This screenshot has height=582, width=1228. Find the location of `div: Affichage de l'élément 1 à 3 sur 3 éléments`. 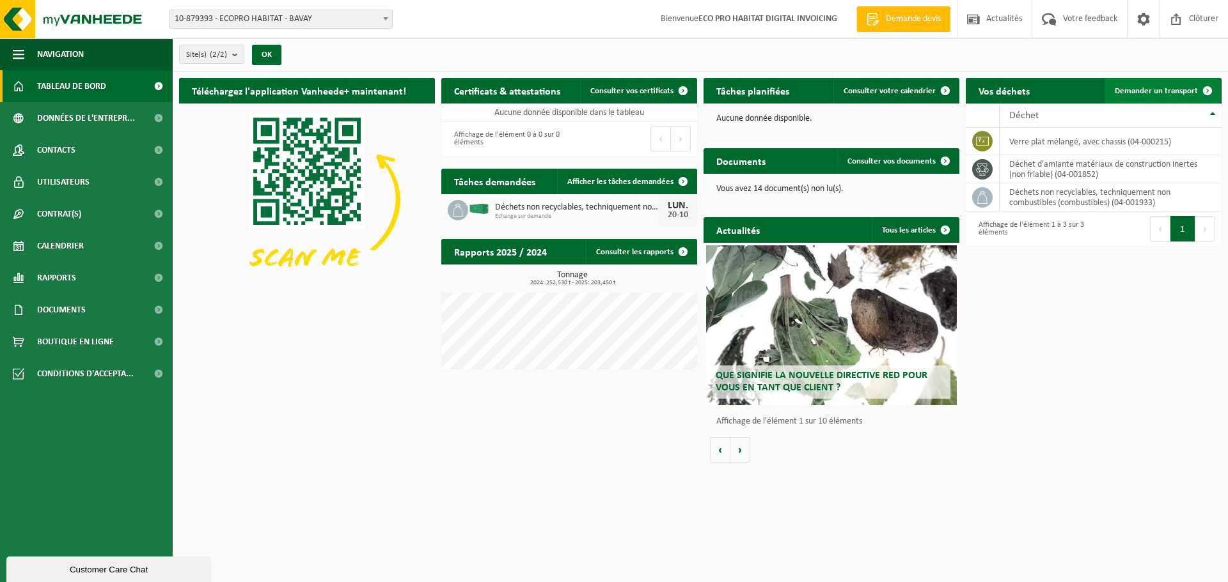

div: Affichage de l'élément 1 à 3 sur 3 éléments is located at coordinates (1029, 229).